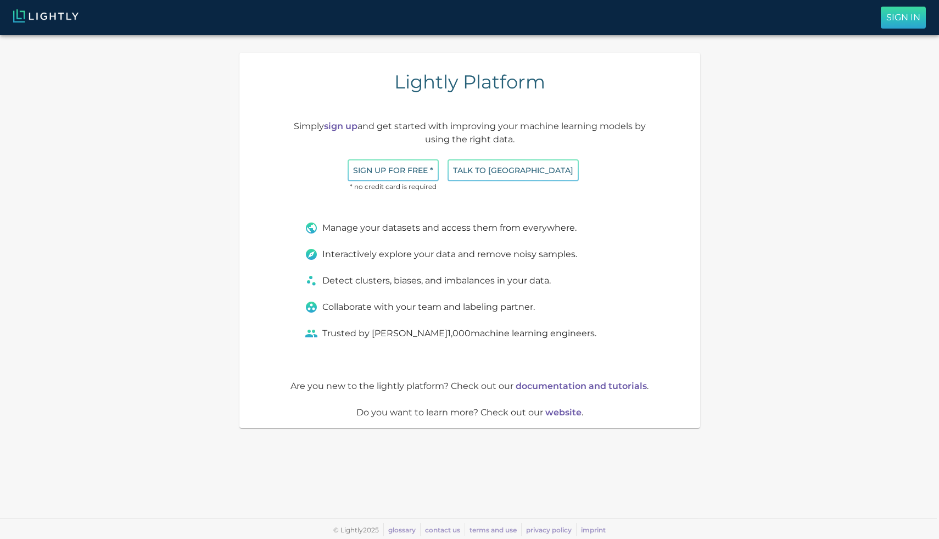 Image resolution: width=939 pixels, height=539 pixels. What do you see at coordinates (402, 529) in the screenshot?
I see `a: glossary` at bounding box center [402, 529].